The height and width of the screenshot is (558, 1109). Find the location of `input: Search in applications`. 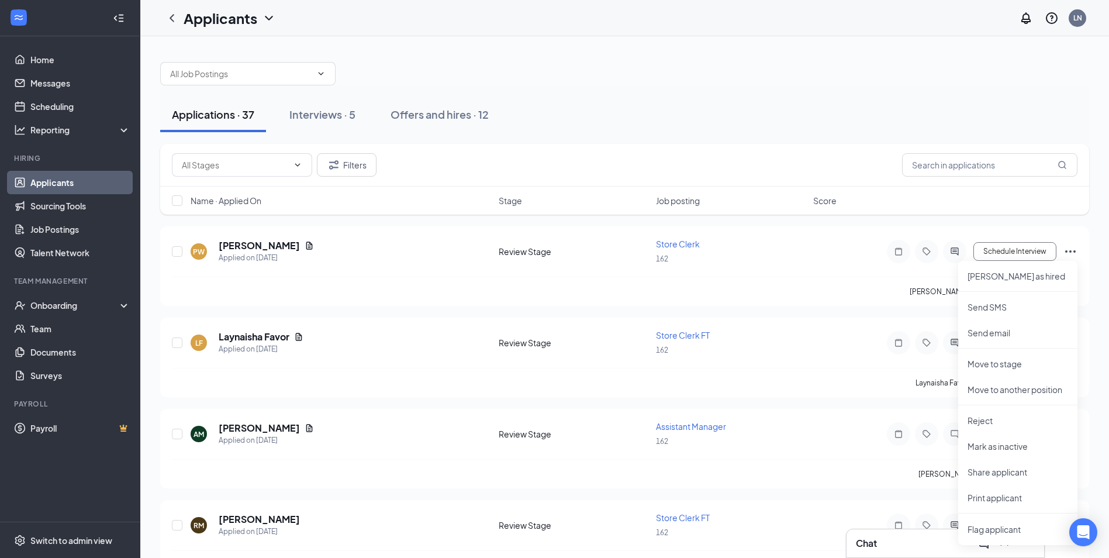

input: Search in applications is located at coordinates (990, 165).